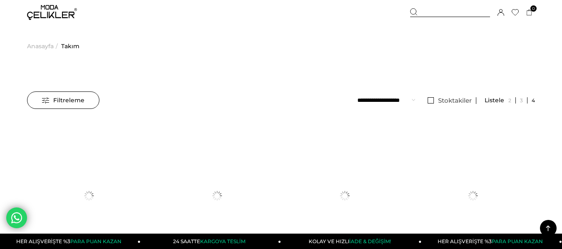  Describe the element at coordinates (222, 241) in the screenshot. I see `span: KARGOYA TESLİM` at that location.